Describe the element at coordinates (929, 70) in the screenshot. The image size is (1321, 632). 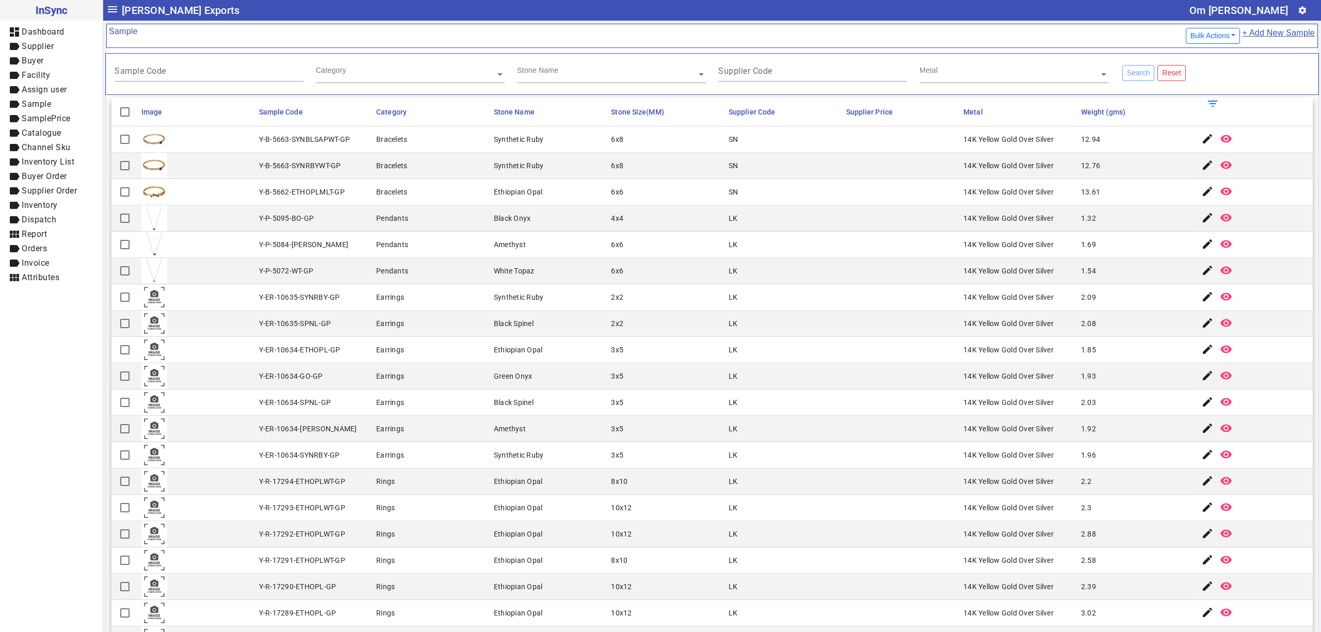
I see `div: Metal` at that location.